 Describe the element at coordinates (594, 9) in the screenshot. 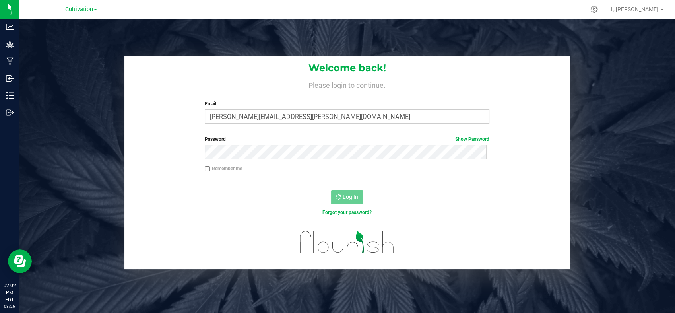

I see `div: Manage settings` at that location.